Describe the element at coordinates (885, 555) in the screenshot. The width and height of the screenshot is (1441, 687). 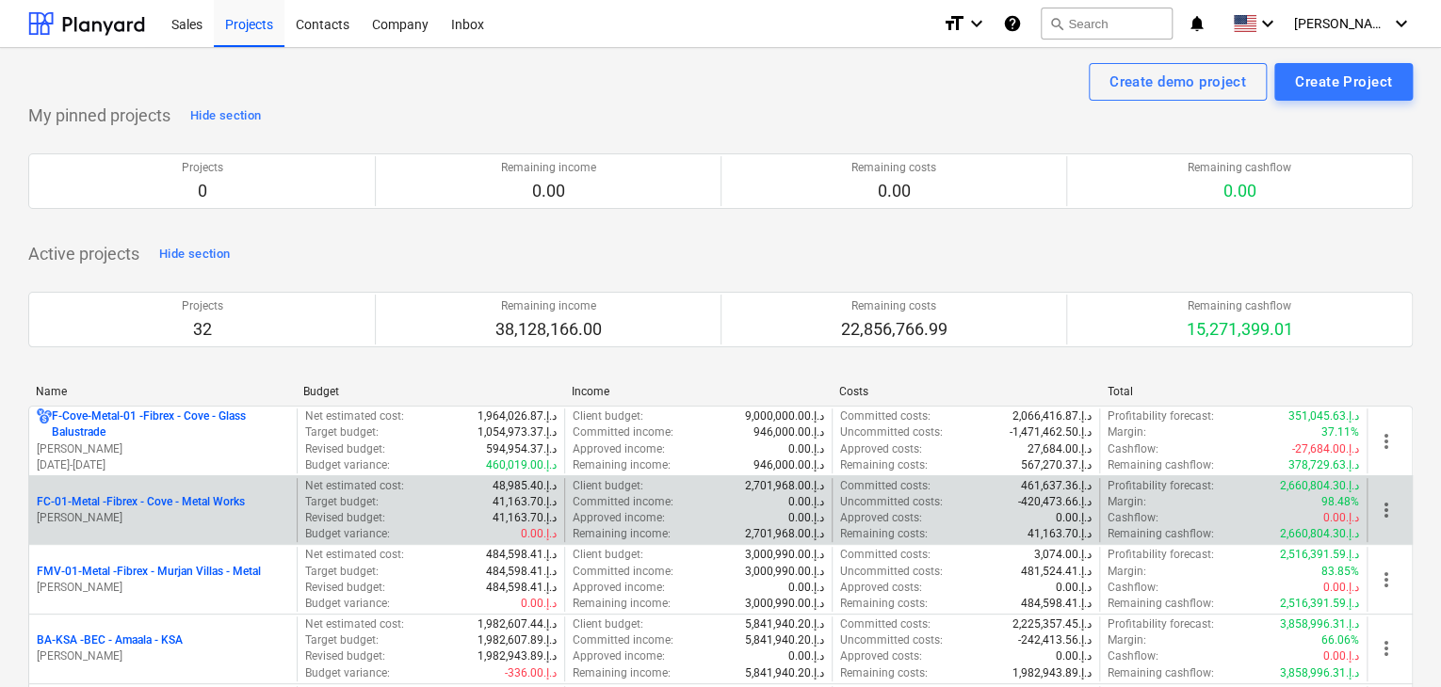
I see `p: Committed costs :` at that location.